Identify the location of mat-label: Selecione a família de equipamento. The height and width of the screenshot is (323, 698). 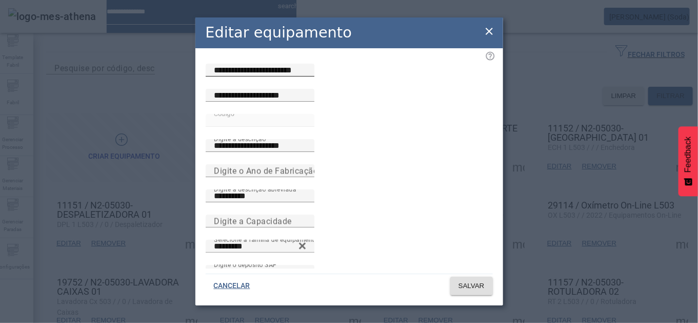
(266, 239).